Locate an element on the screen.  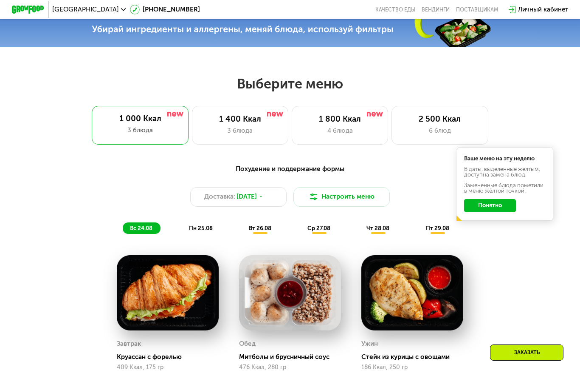
span: пт 29.08 is located at coordinates (438, 228).